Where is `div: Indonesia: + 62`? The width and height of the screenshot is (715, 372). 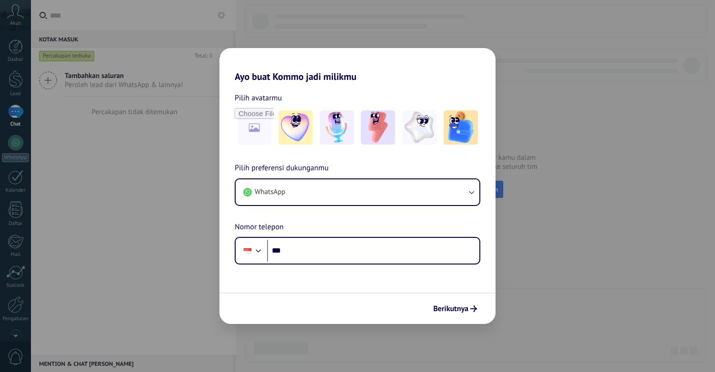
div: Indonesia: + 62 is located at coordinates (248, 251).